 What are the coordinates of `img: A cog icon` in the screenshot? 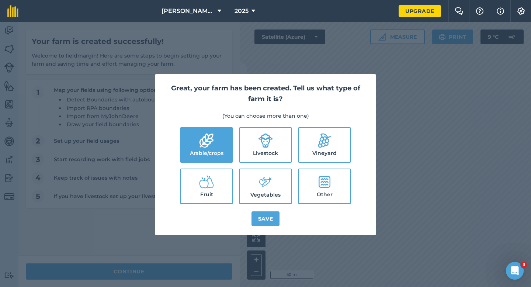 It's located at (521, 11).